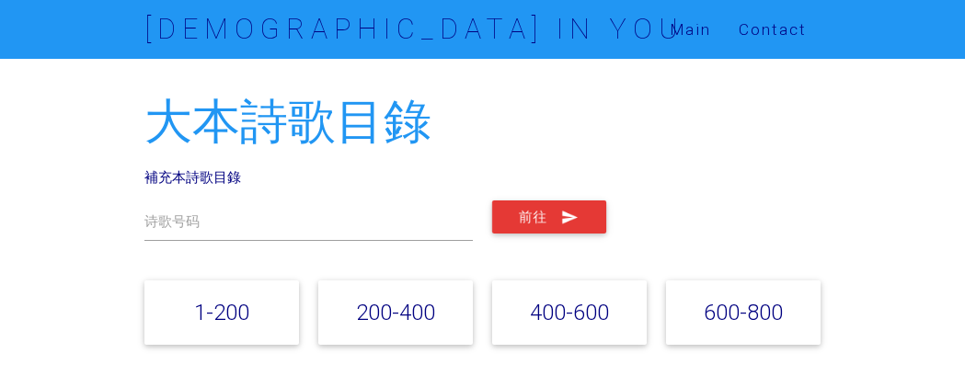  I want to click on a: 600-800, so click(743, 312).